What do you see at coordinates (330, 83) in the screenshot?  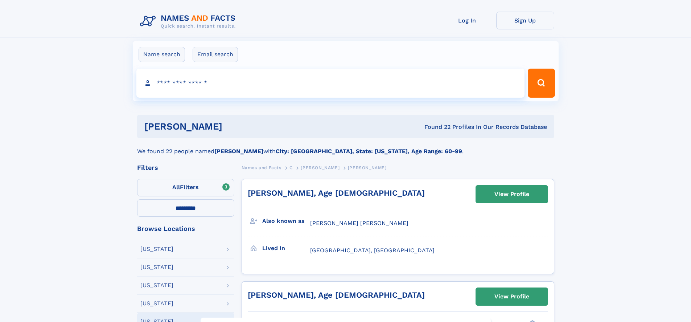 I see `input: search input` at bounding box center [330, 83].